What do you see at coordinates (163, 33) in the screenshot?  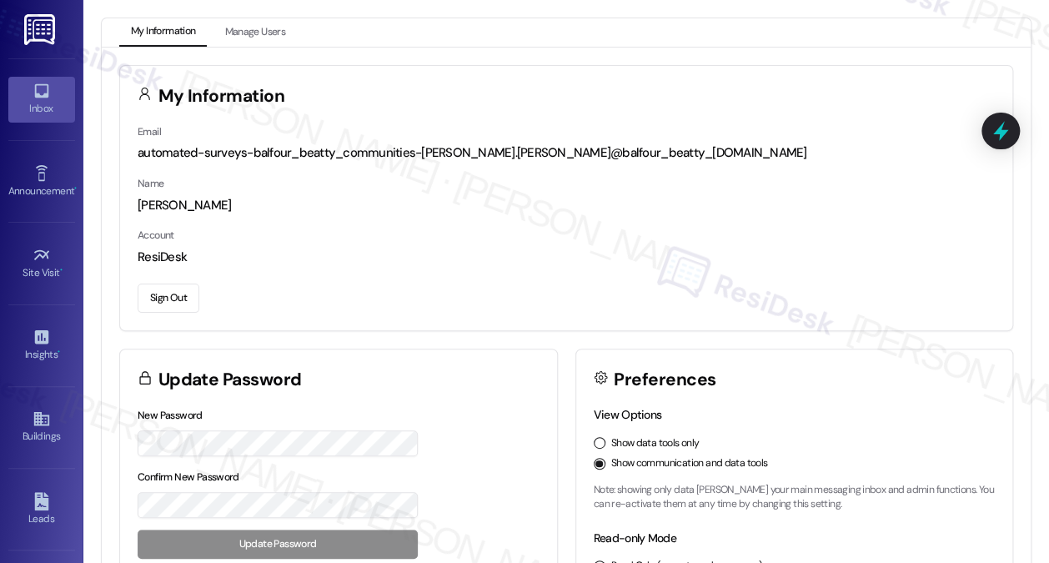 I see `button: My Information` at bounding box center [163, 33].